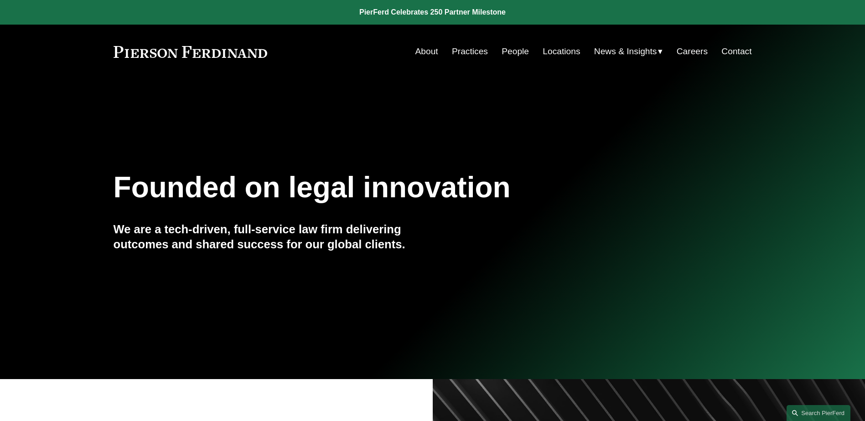  I want to click on h1: Founded on legal innovation, so click(379, 187).